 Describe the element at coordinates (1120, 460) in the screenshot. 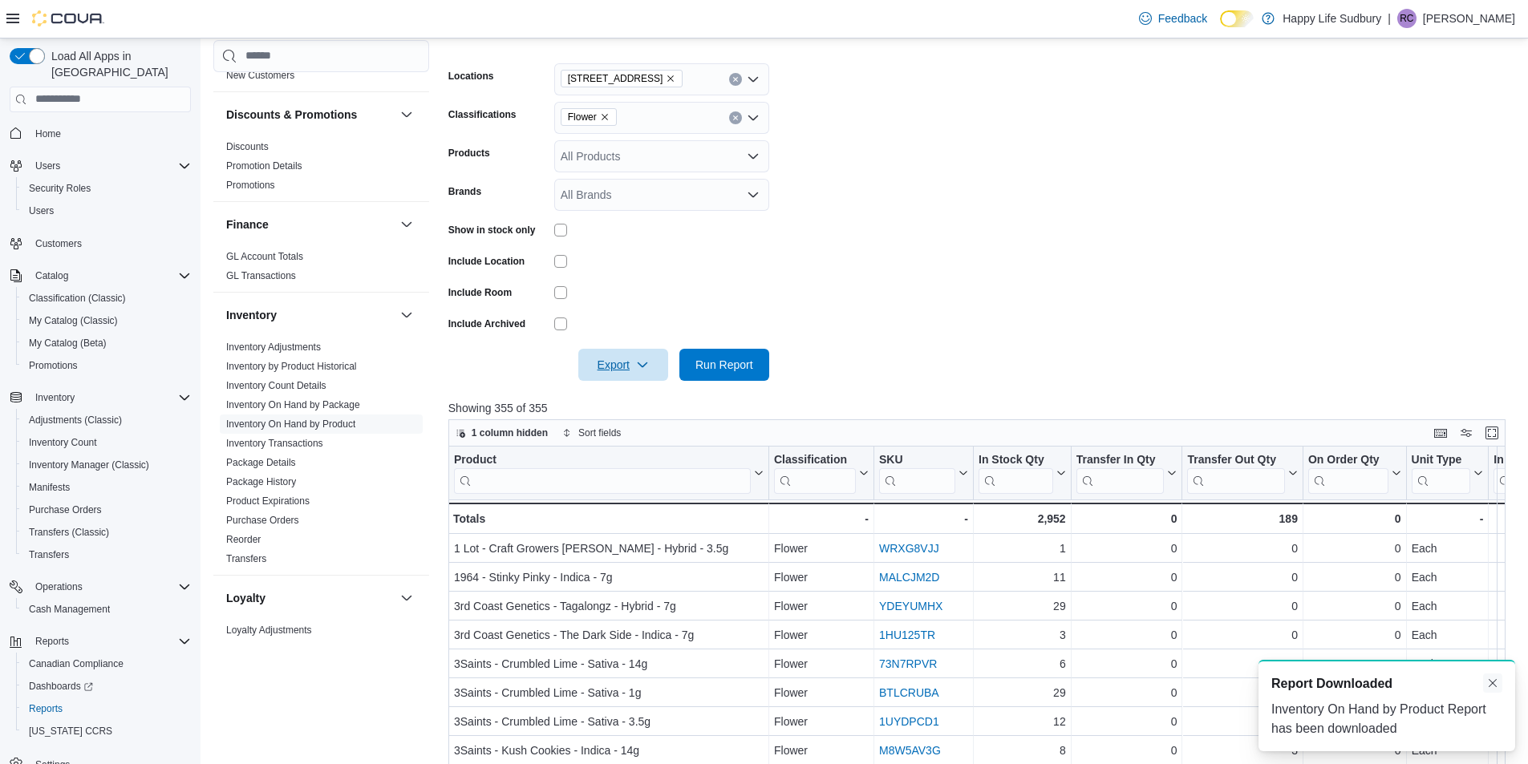

I see `div: Transfer In Qty` at that location.